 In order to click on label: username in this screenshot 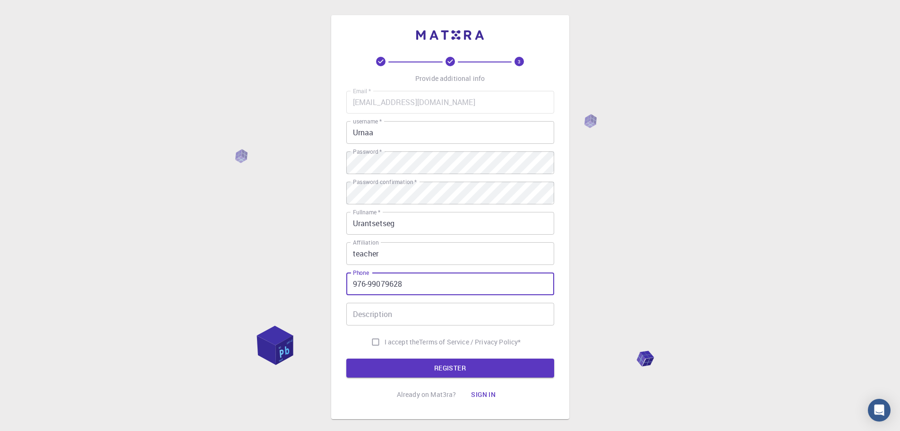, I will do `click(367, 121)`.